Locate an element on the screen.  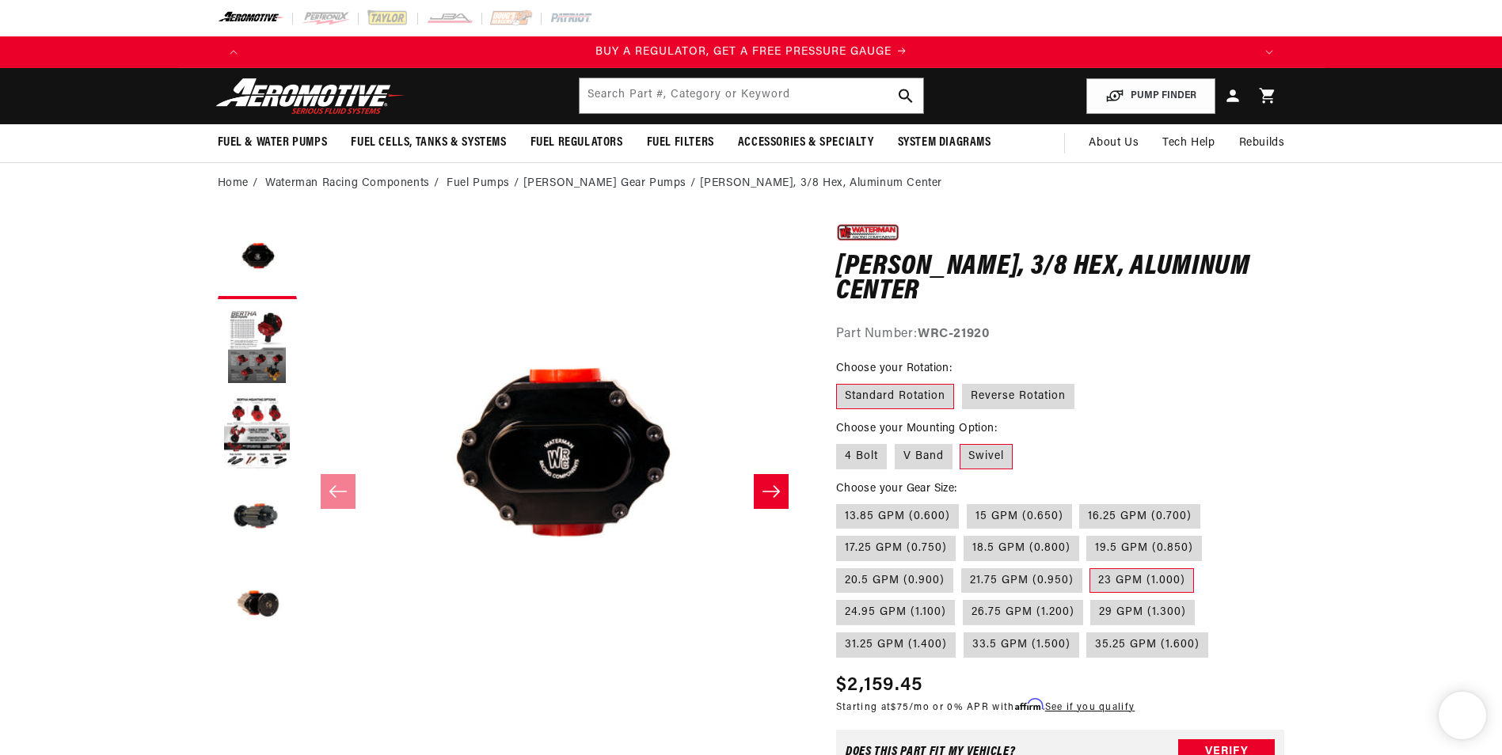
button: Slide right is located at coordinates (771, 492).